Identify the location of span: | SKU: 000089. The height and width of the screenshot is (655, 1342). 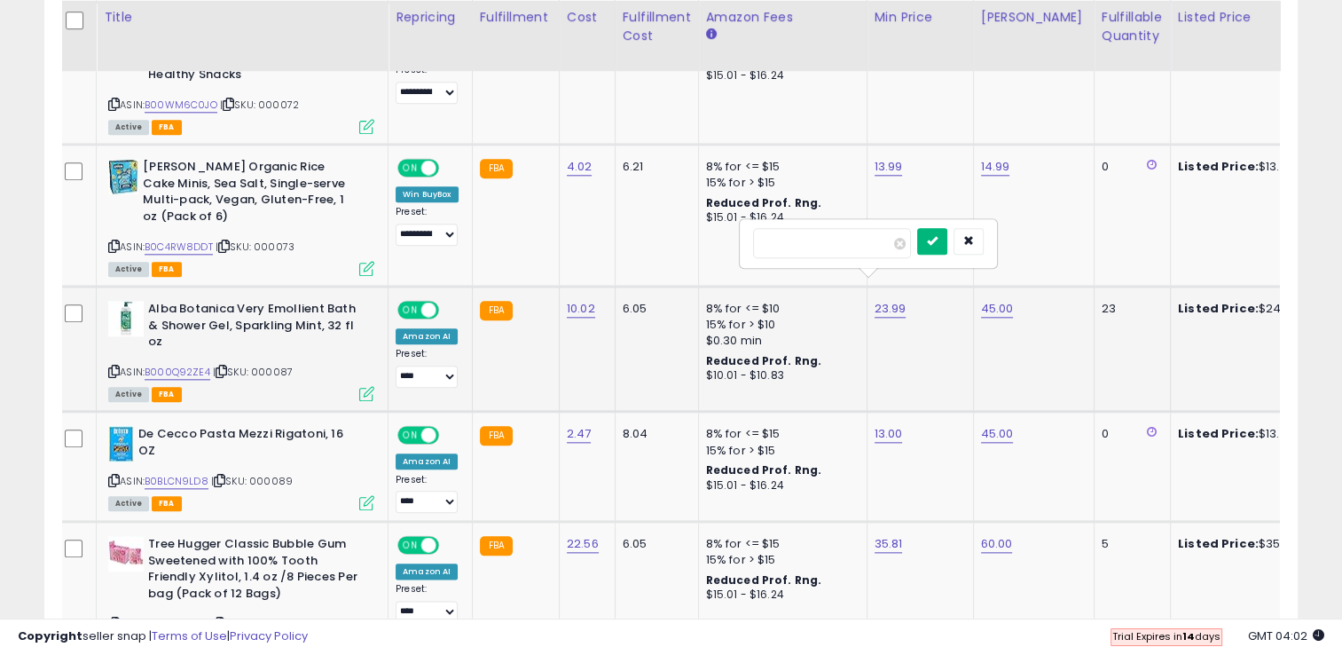
(252, 481).